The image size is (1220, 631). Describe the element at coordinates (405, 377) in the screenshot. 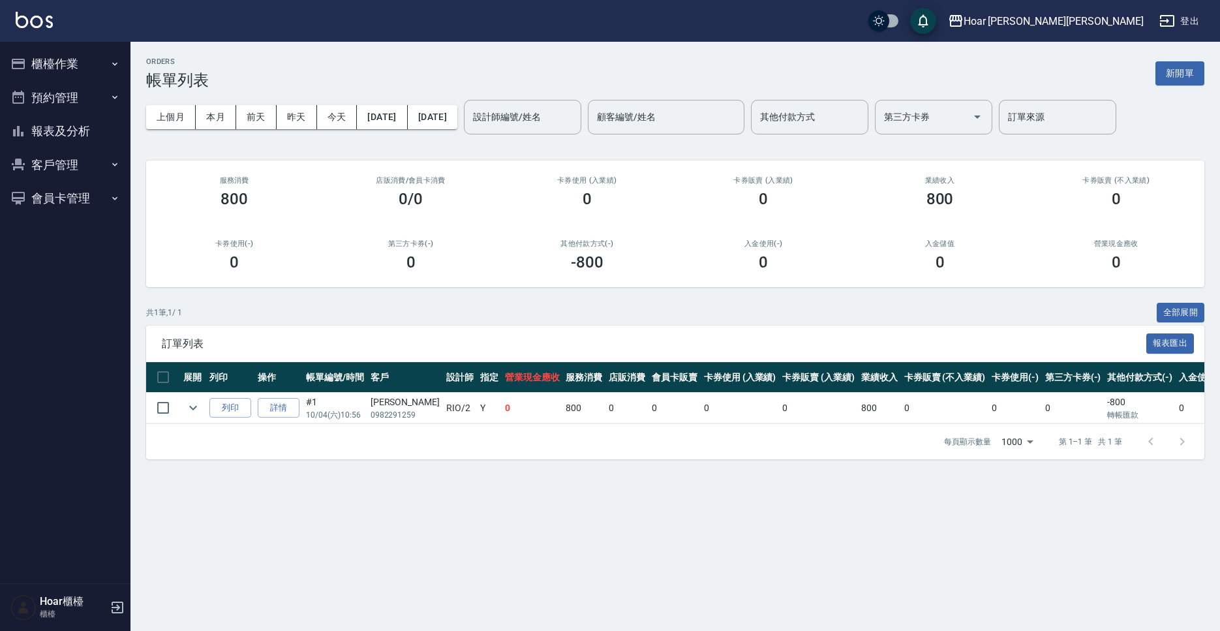

I see `th: 客戶` at that location.